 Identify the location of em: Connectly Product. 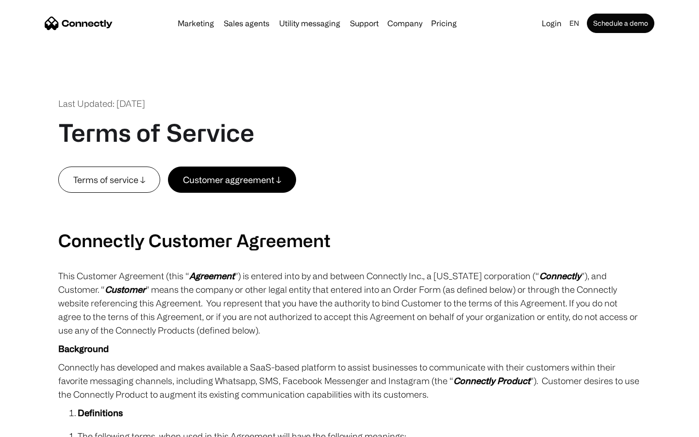
(491, 380).